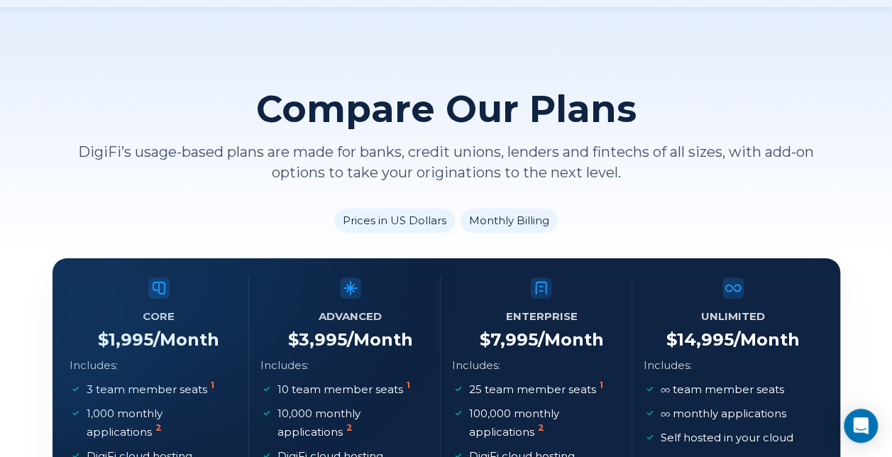 This screenshot has height=457, width=892. Describe the element at coordinates (543, 423) in the screenshot. I see `p: 100,000 monthly applications` at that location.